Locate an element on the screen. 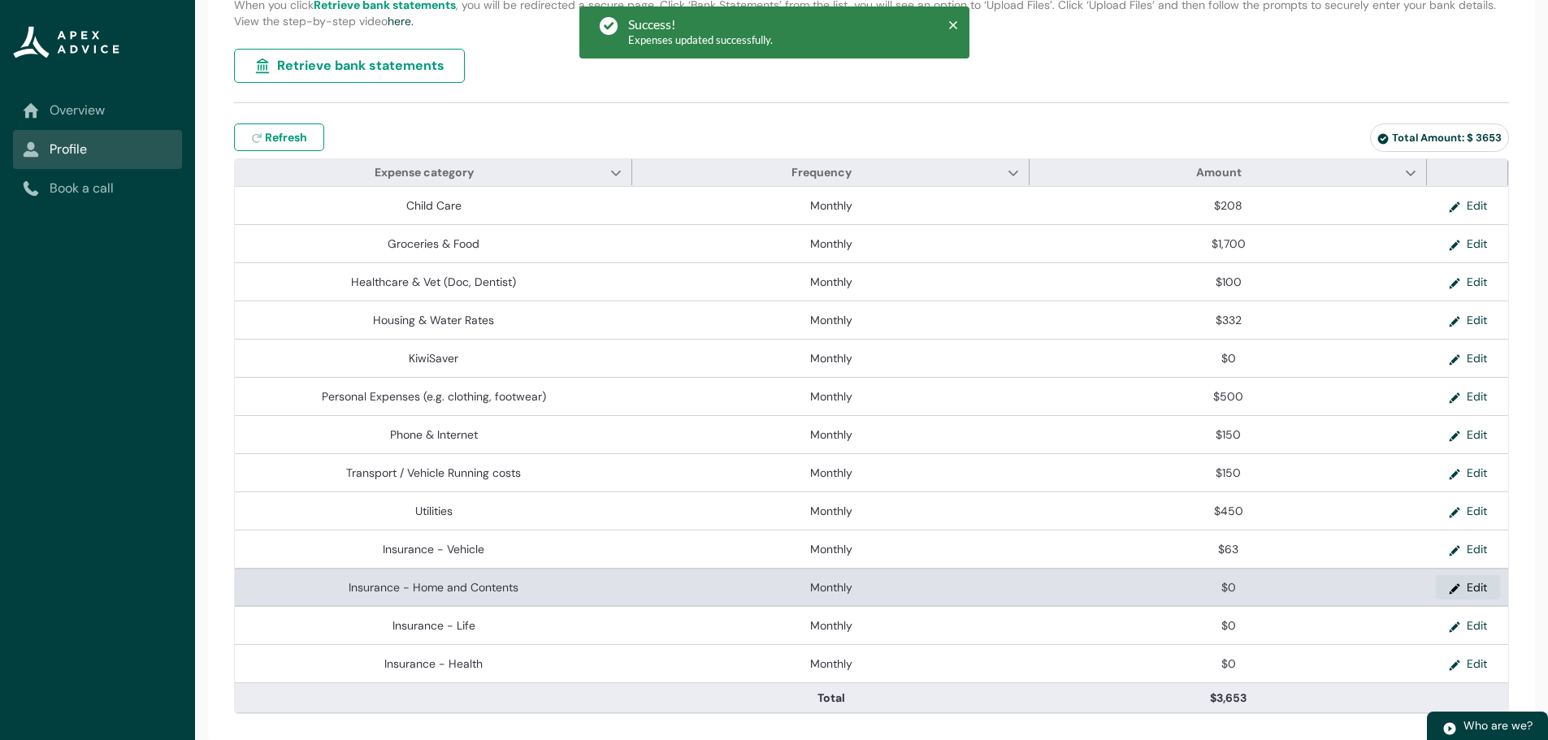 The height and width of the screenshot is (740, 1548). lightning-badge: Total Amount is located at coordinates (1439, 137).